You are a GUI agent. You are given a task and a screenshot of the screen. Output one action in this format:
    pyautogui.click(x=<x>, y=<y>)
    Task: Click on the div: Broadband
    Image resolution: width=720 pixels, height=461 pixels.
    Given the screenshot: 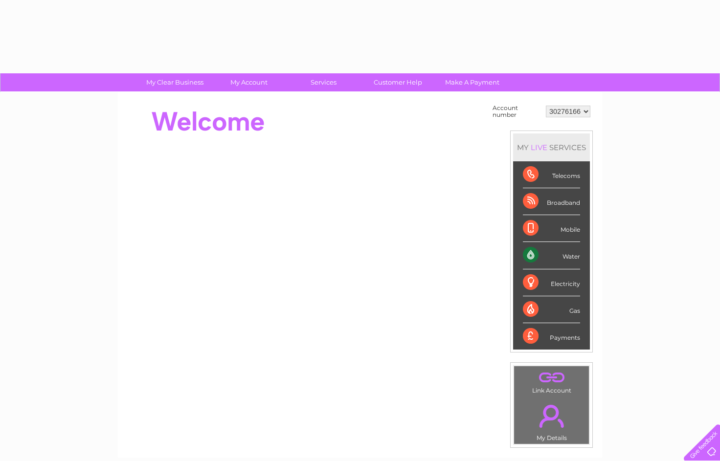 What is the action you would take?
    pyautogui.click(x=551, y=201)
    